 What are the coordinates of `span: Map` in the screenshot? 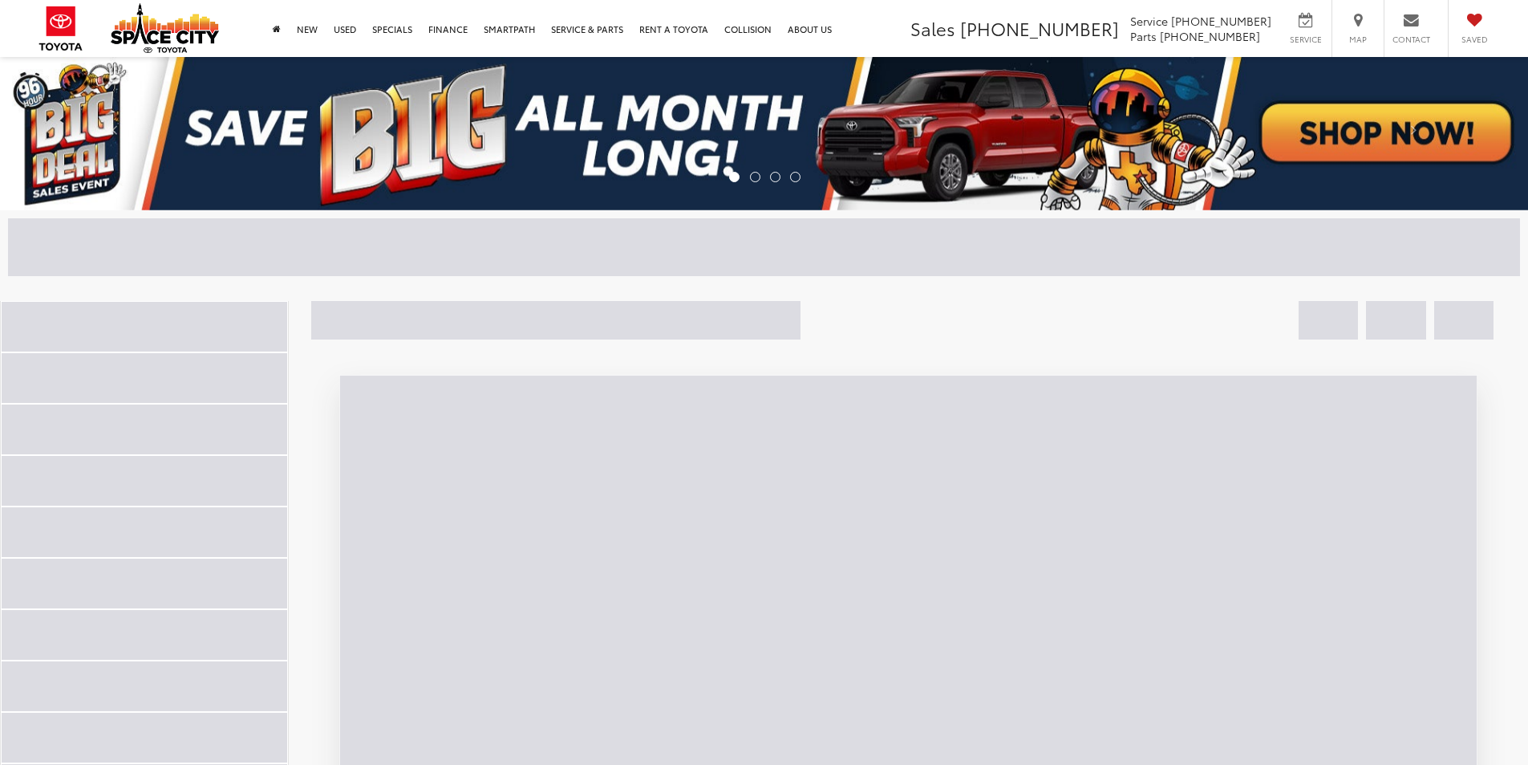 It's located at (1358, 39).